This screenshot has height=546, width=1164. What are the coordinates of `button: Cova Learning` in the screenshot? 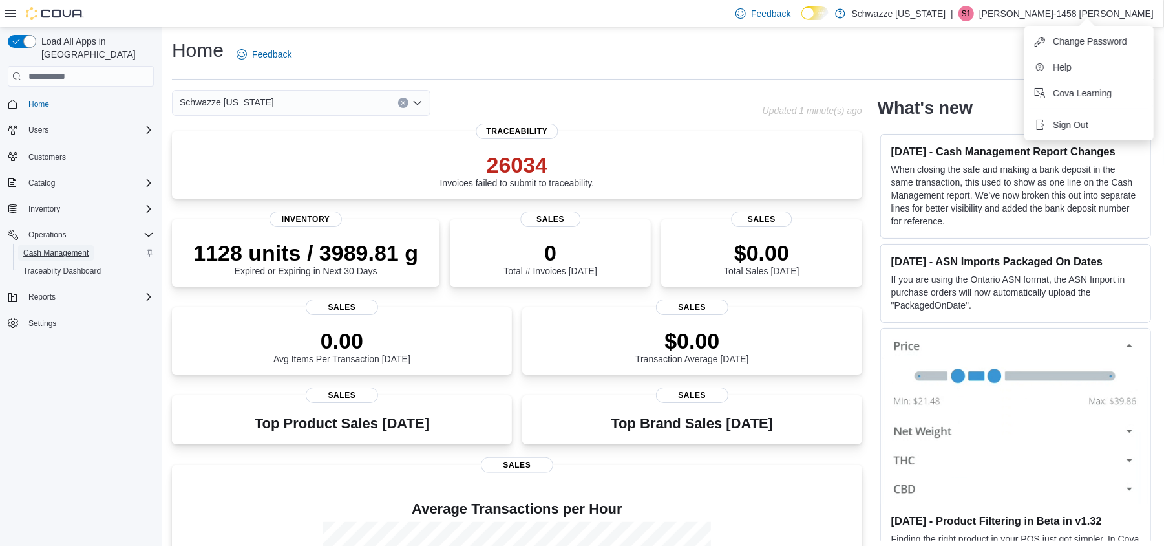 It's located at (1089, 93).